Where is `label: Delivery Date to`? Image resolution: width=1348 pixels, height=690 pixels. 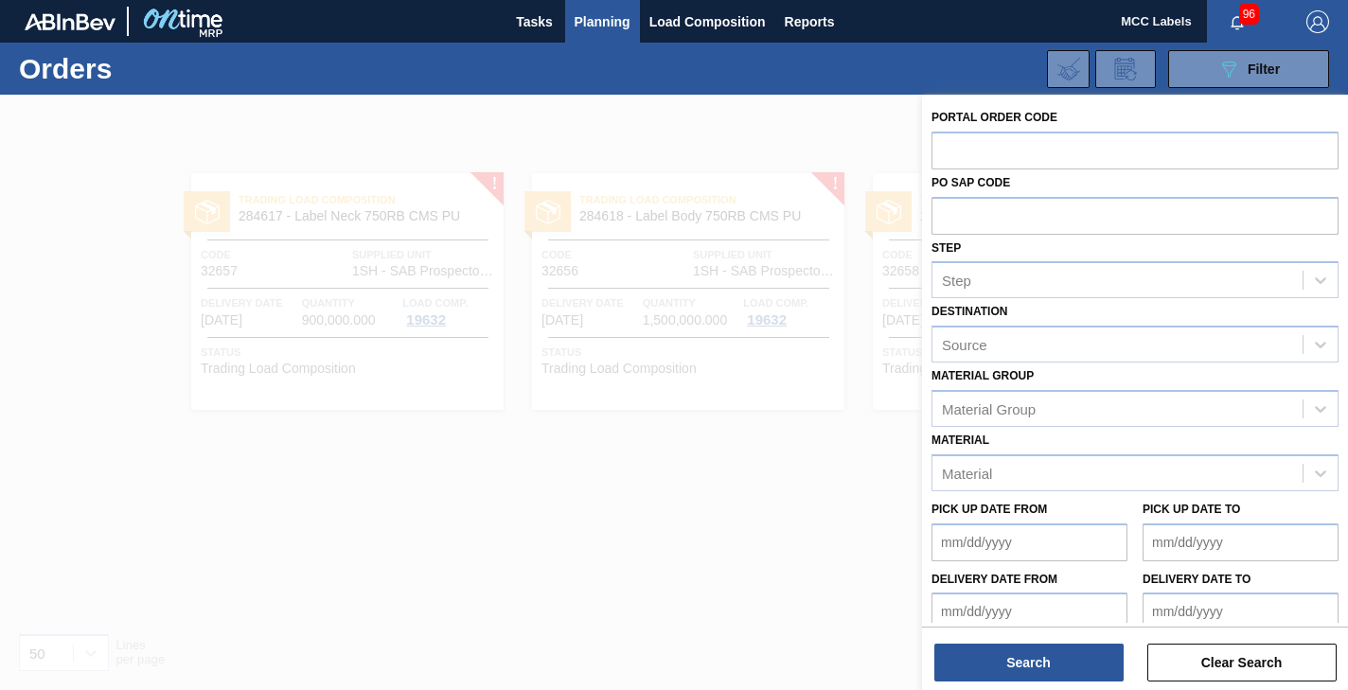
label: Delivery Date to is located at coordinates (1197, 579).